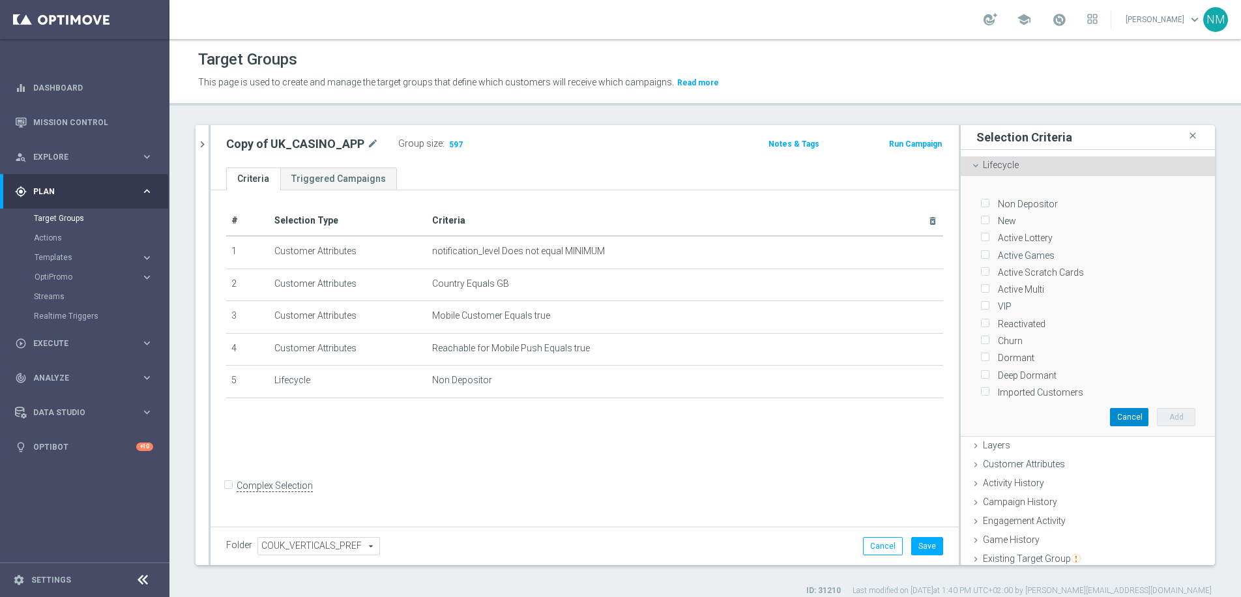 The width and height of the screenshot is (1241, 597). Describe the element at coordinates (94, 277) in the screenshot. I see `button: OptiPromo keyboard_arrow_right` at that location.